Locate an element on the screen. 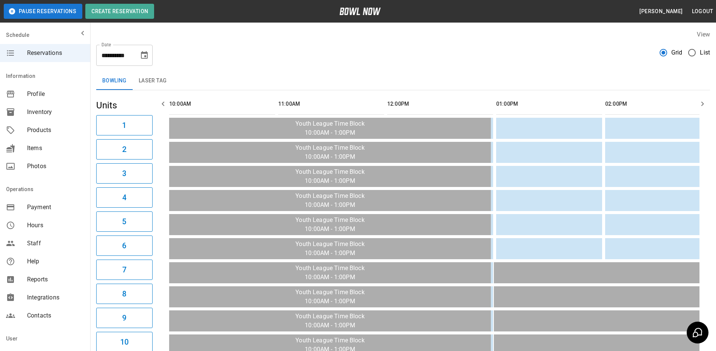 The image size is (716, 351). th: 01:00PM is located at coordinates (549, 104).